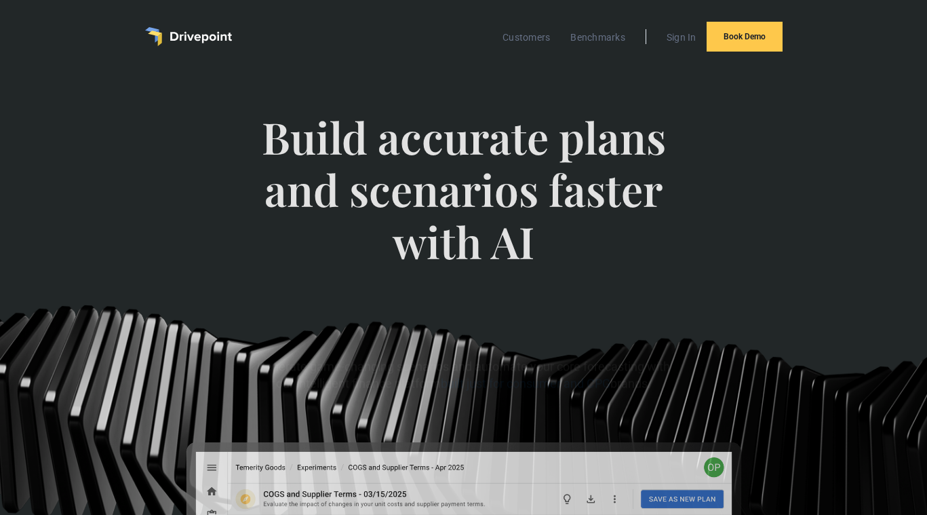 The width and height of the screenshot is (927, 515). Describe the element at coordinates (464, 375) in the screenshot. I see `p: Generate game-changing scenarios and automate your core forecasting with our intelligent finance ...` at that location.